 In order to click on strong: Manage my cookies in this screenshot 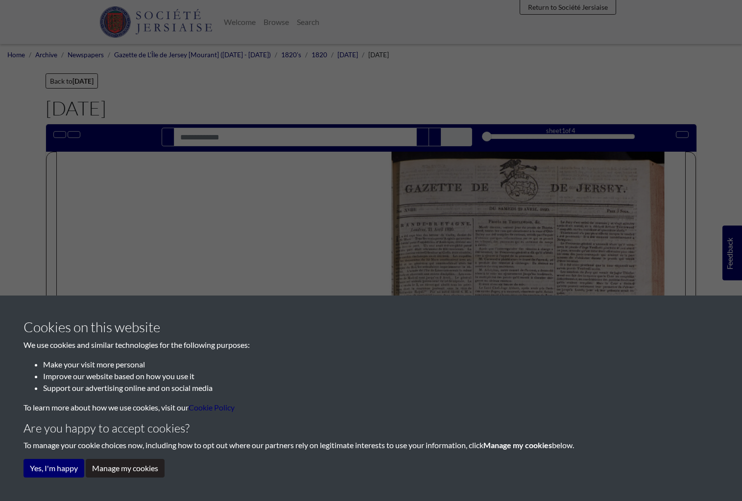, I will do `click(518, 445)`.